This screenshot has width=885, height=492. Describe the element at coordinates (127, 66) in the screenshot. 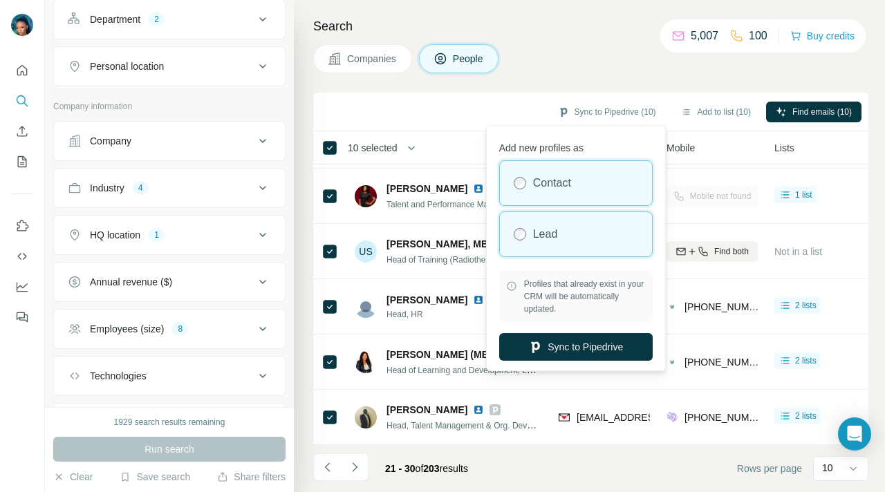

I see `div: Personal location` at that location.